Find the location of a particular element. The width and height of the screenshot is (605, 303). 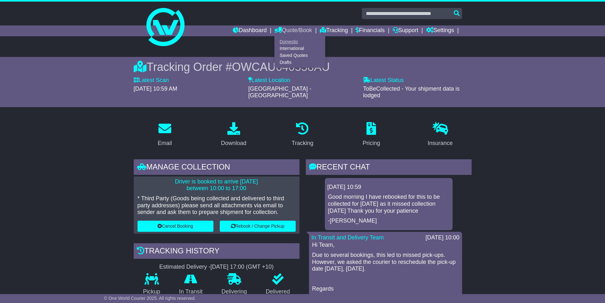

div: Estimated Delivery - is located at coordinates (217, 267).